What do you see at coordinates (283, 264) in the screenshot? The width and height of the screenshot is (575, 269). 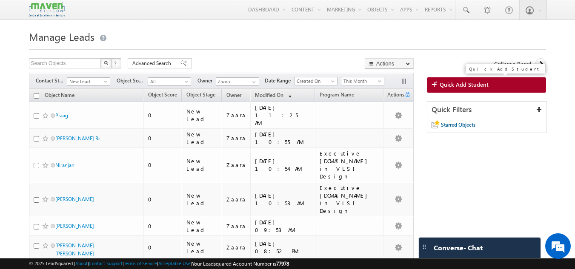 I see `span: 77978` at bounding box center [283, 264].